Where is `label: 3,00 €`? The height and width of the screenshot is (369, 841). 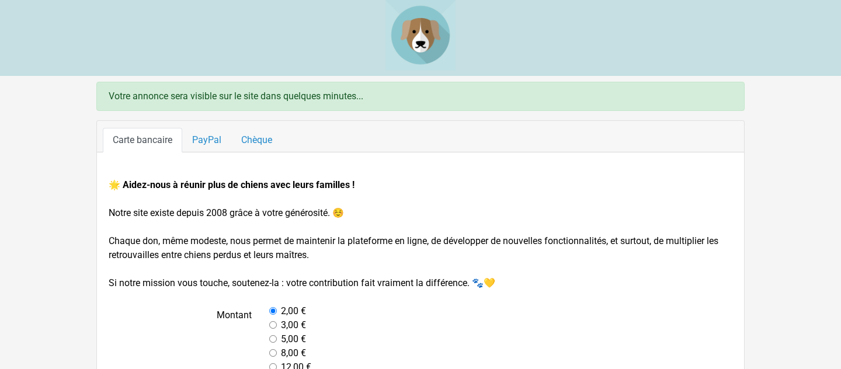
label: 3,00 € is located at coordinates (293, 325).